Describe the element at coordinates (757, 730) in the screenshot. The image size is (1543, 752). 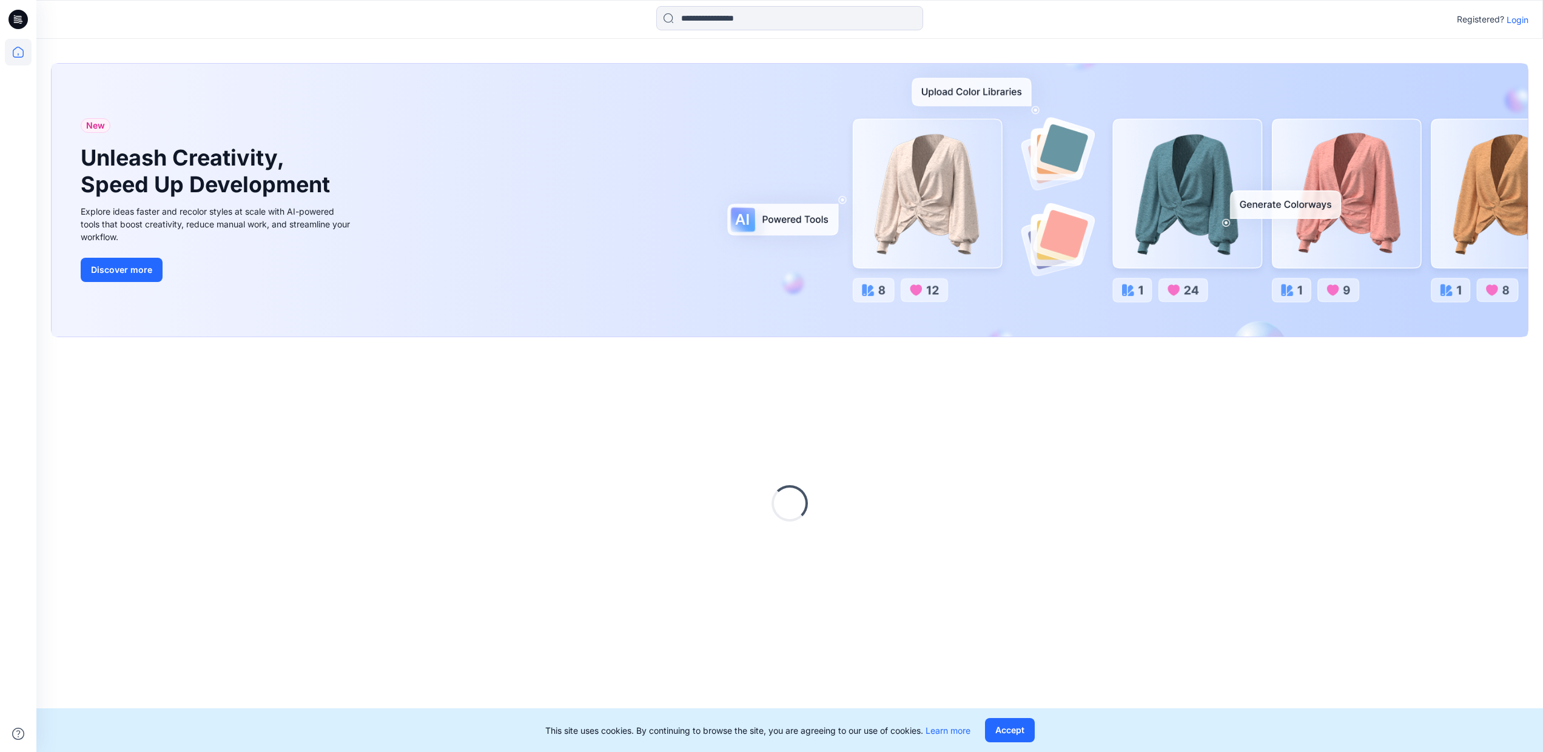
I see `p: This site uses cookies. By continuing to browse the site, you are agreeing to our use of cookies.` at that location.